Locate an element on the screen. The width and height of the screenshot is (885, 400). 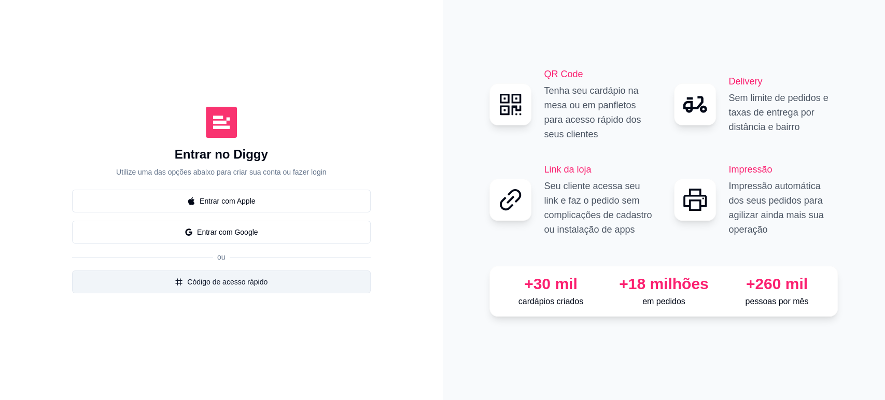
span: number is located at coordinates (179, 282).